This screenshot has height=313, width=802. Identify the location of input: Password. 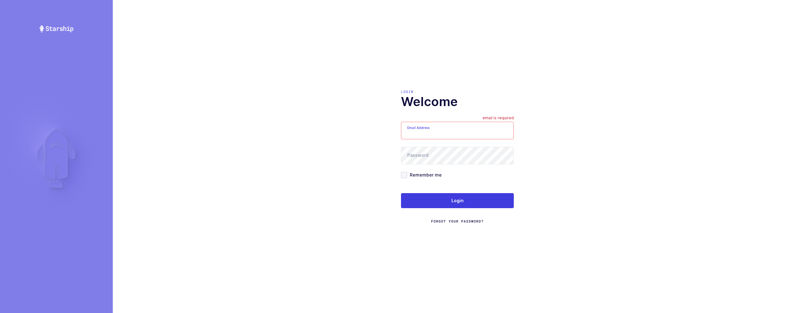
(457, 156).